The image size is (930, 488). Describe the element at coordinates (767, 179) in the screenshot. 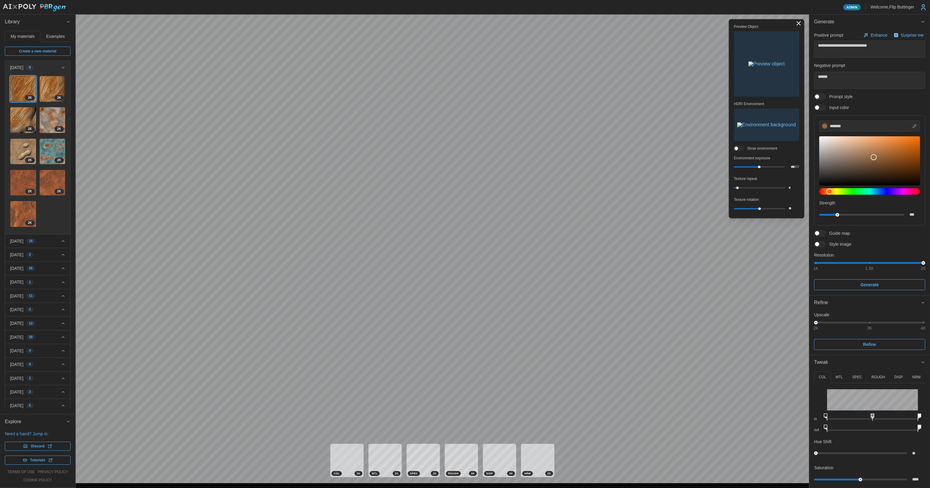

I see `p: Texture repeat` at that location.